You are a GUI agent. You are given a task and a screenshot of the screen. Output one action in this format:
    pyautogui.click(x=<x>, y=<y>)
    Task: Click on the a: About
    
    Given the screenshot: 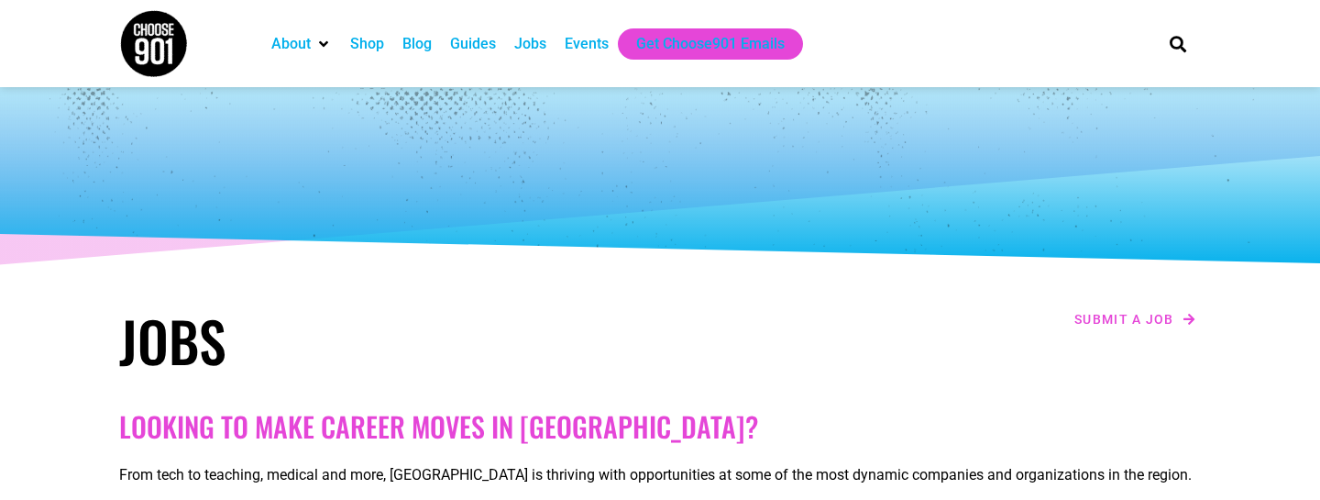 What is the action you would take?
    pyautogui.click(x=291, y=44)
    